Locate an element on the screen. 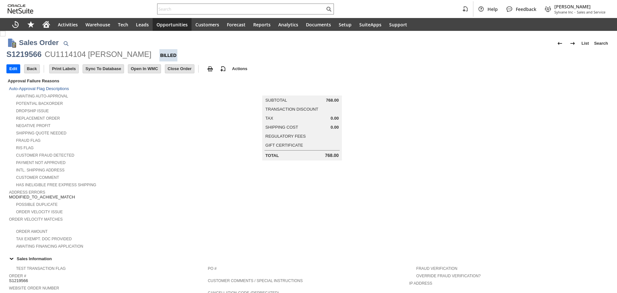  a: Shipping Cost is located at coordinates (282, 127).